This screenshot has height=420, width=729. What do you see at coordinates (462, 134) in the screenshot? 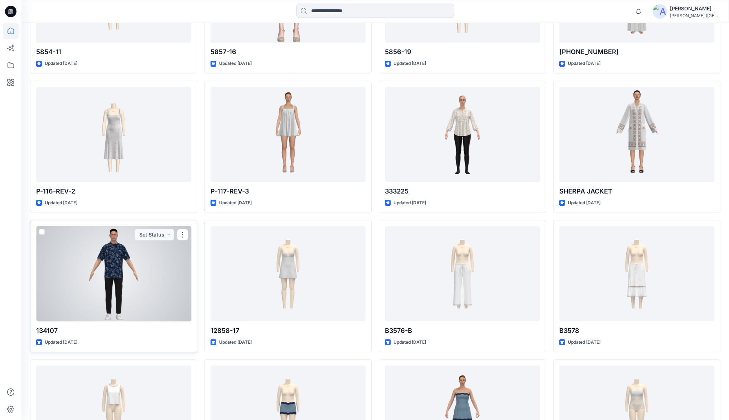
I see `a: 333225` at bounding box center [462, 134].